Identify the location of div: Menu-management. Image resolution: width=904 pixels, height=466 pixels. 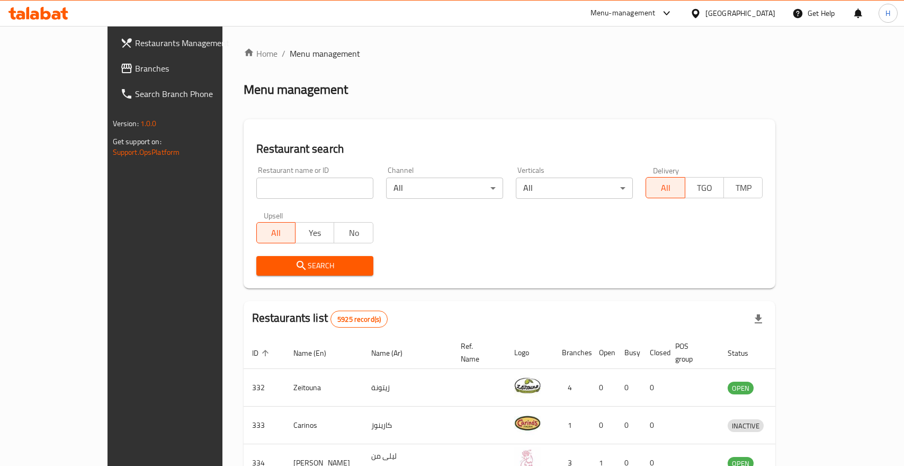
(623, 13).